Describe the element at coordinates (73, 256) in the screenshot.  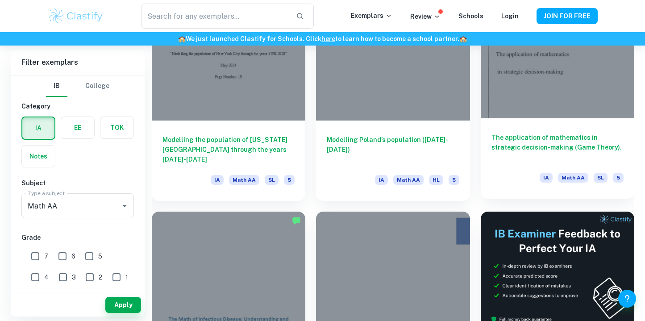
I see `span: 6` at that location.